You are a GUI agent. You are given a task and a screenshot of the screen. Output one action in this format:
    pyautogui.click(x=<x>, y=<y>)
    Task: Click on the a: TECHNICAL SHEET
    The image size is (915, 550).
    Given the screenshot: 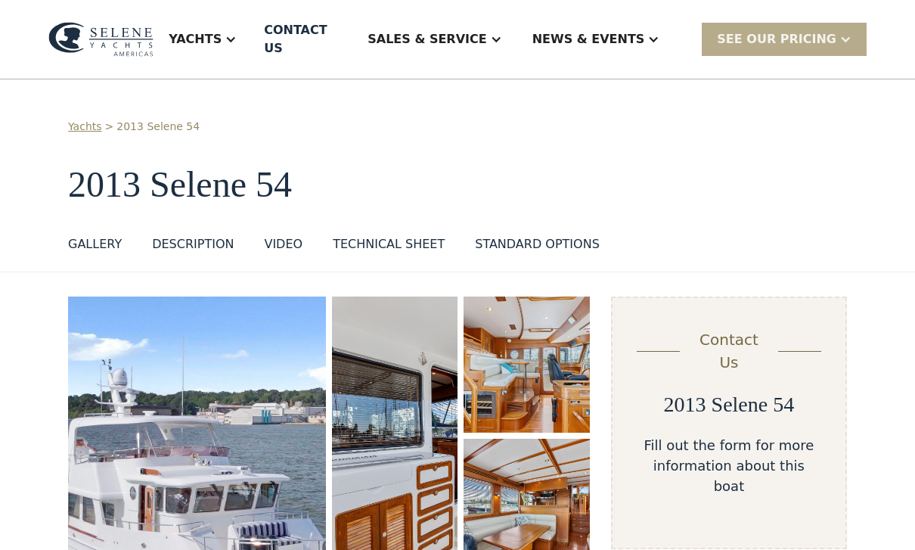 What is the action you would take?
    pyautogui.click(x=389, y=247)
    